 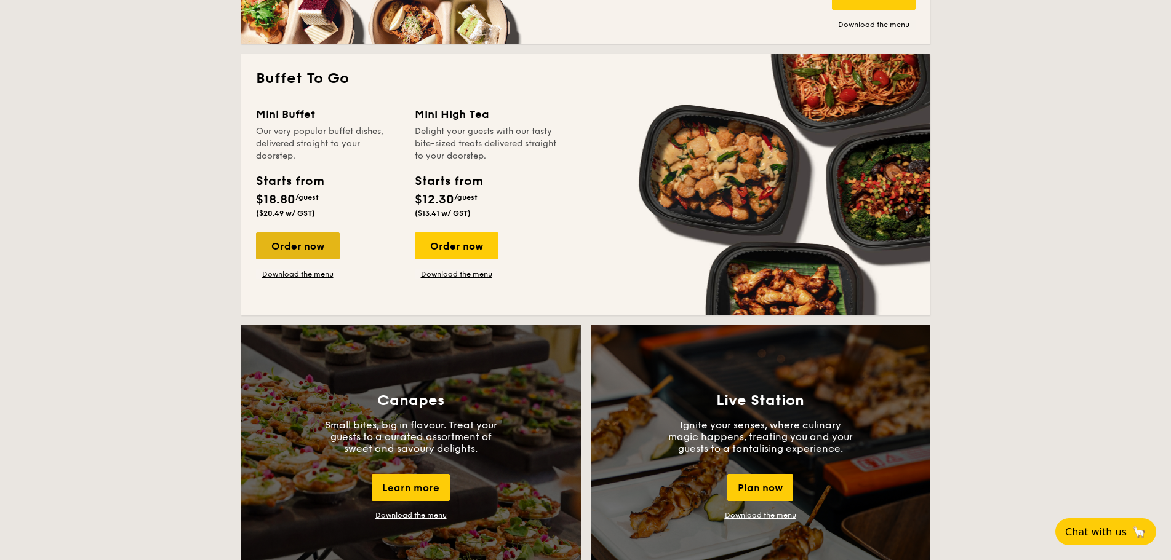 What do you see at coordinates (285, 213) in the screenshot?
I see `span: ($20.49 w/ GST)` at bounding box center [285, 213].